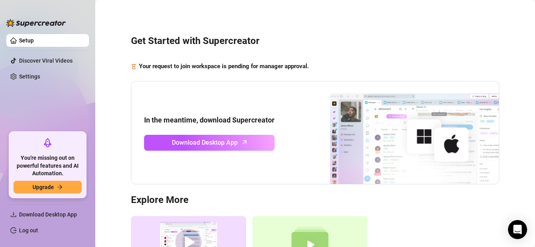 This screenshot has height=247, width=535. What do you see at coordinates (48, 143) in the screenshot?
I see `span: rocket` at bounding box center [48, 143].